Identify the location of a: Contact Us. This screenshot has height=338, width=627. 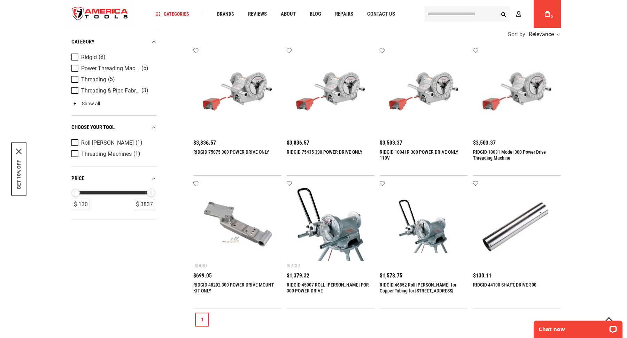
(381, 14).